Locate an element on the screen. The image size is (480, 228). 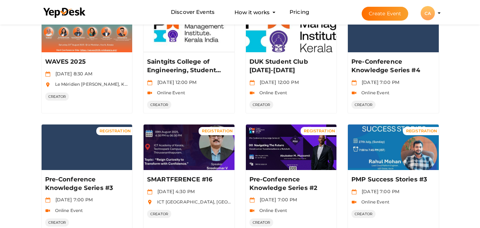
p: Pre-Conference Knowledge Series #4 is located at coordinates (393, 66).